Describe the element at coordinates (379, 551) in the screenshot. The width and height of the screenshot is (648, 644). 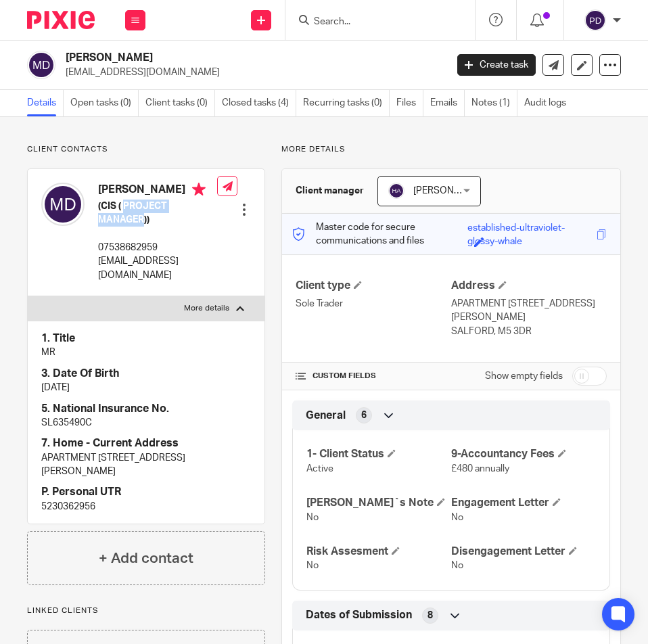
I see `h4: Risk Assesment` at that location.